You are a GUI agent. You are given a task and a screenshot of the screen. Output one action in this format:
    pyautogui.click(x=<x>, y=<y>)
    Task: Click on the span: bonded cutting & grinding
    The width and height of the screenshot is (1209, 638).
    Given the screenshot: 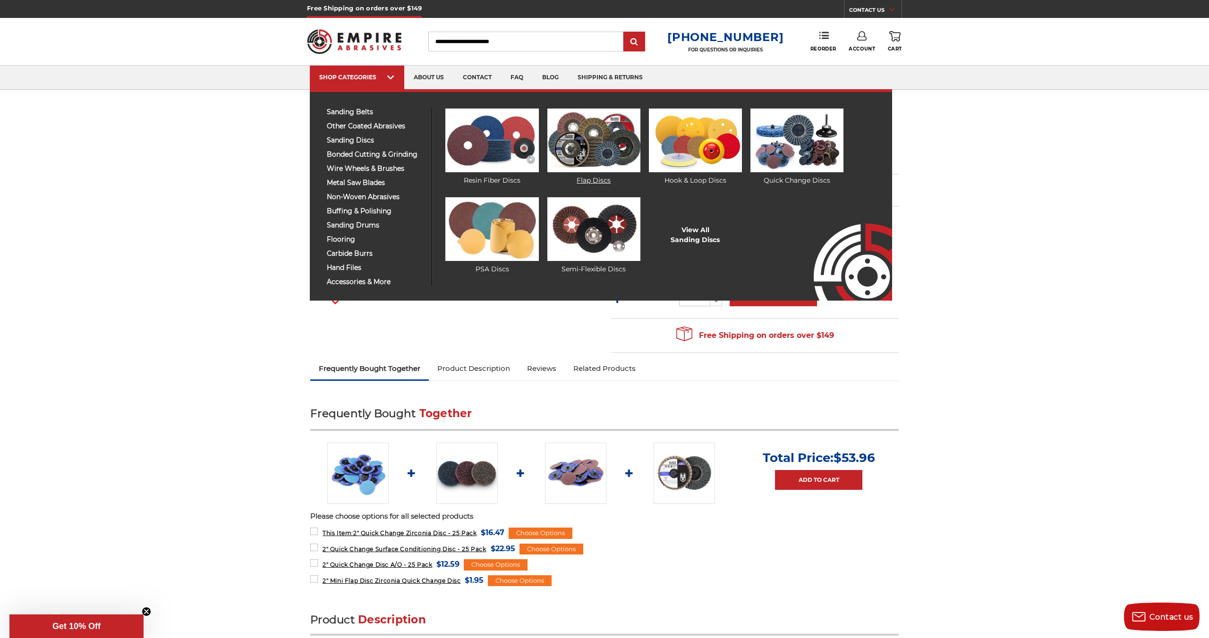 What is the action you would take?
    pyautogui.click(x=375, y=154)
    